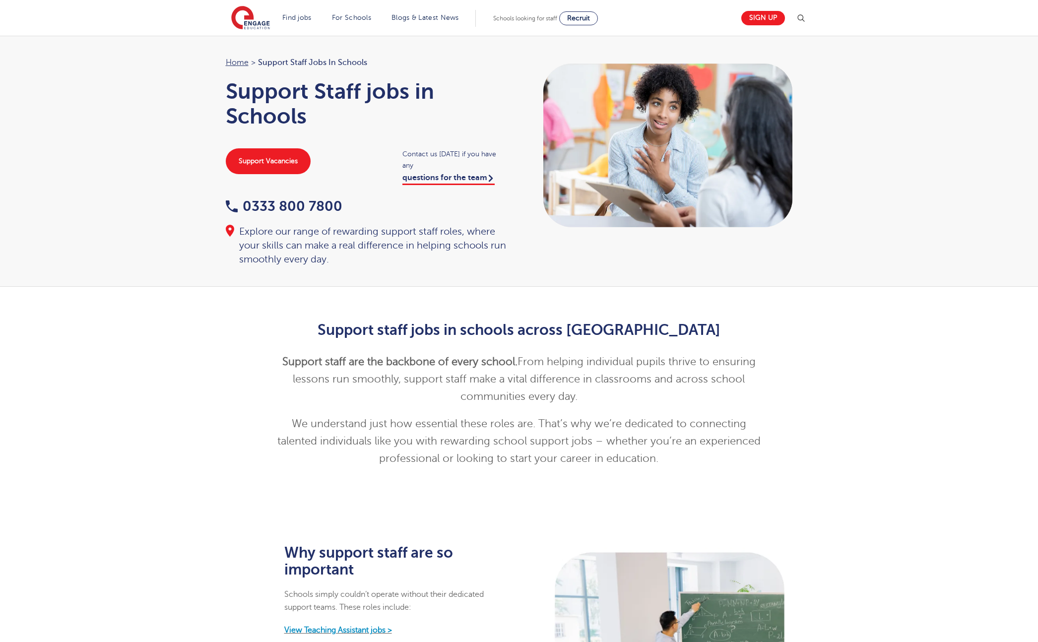 The image size is (1038, 642). Describe the element at coordinates (763, 18) in the screenshot. I see `a: Sign up` at that location.